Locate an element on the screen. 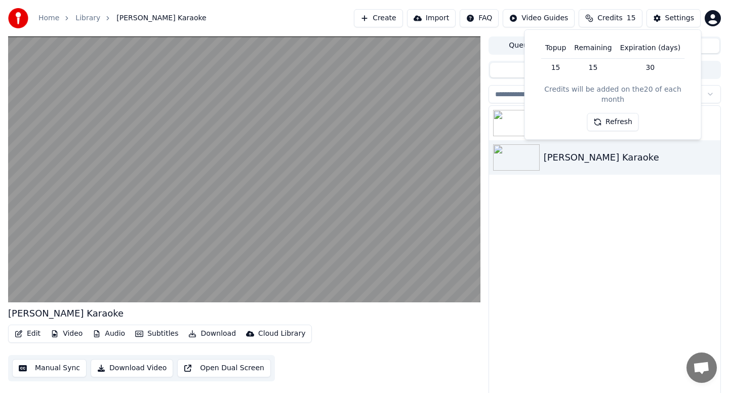 The height and width of the screenshot is (393, 729). a: Open chat is located at coordinates (701, 367).